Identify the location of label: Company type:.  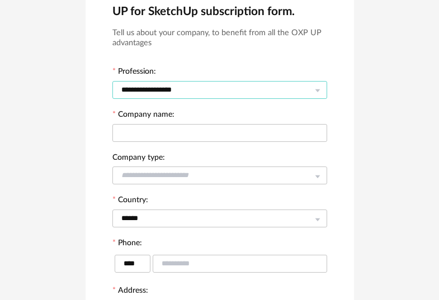
(139, 159).